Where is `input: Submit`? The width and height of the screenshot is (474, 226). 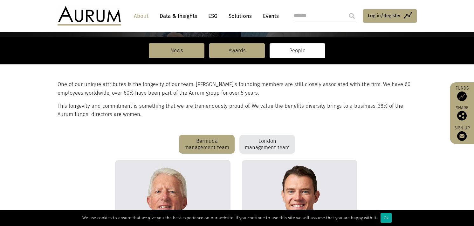 input: Submit is located at coordinates (352, 16).